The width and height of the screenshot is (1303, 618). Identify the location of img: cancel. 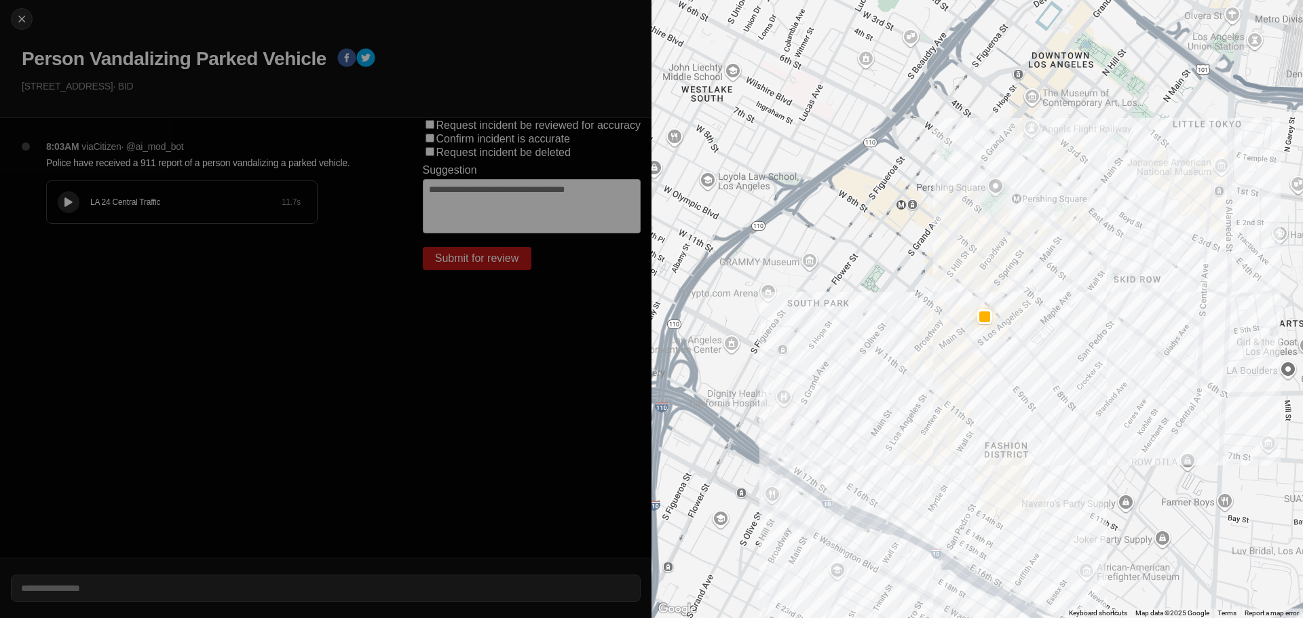
(22, 19).